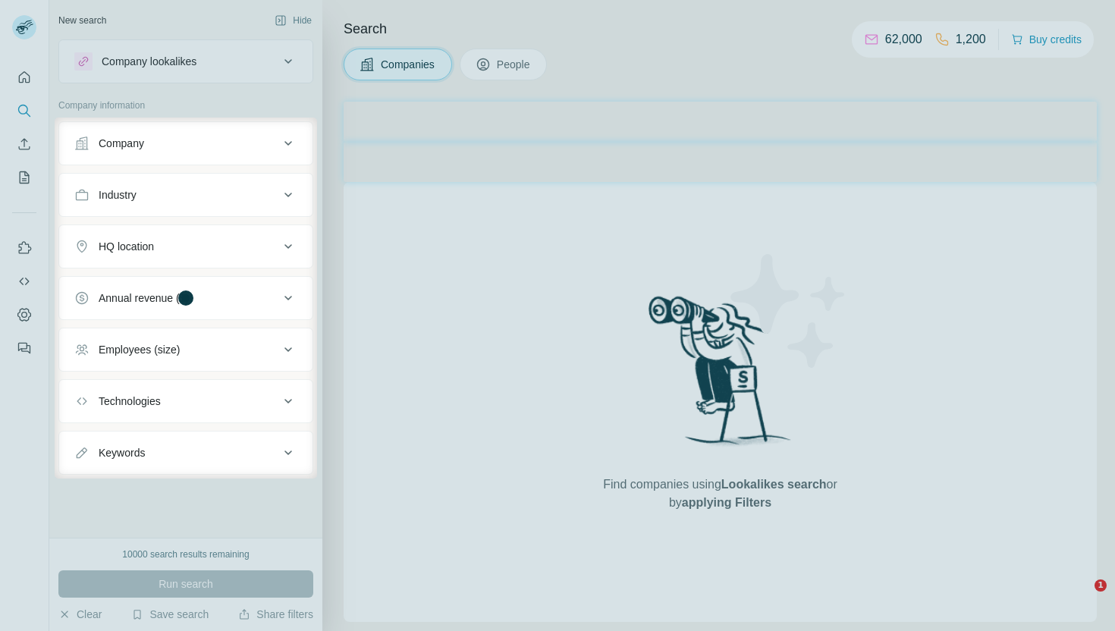  I want to click on button: Employees (size), so click(186, 350).